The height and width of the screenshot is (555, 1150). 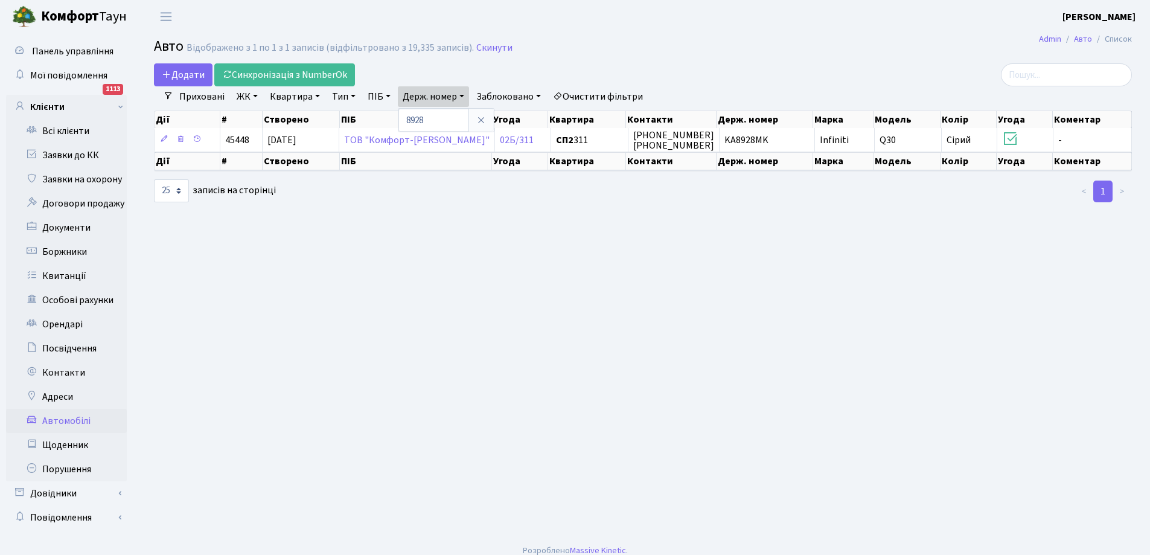 What do you see at coordinates (72, 51) in the screenshot?
I see `span: Панель управління` at bounding box center [72, 51].